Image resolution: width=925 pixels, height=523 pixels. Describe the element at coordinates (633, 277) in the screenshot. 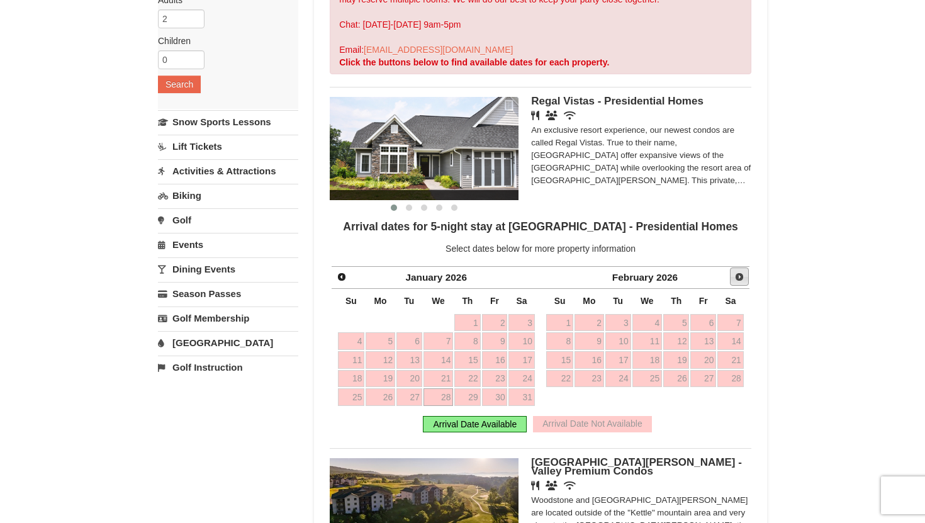

I see `span: February` at that location.